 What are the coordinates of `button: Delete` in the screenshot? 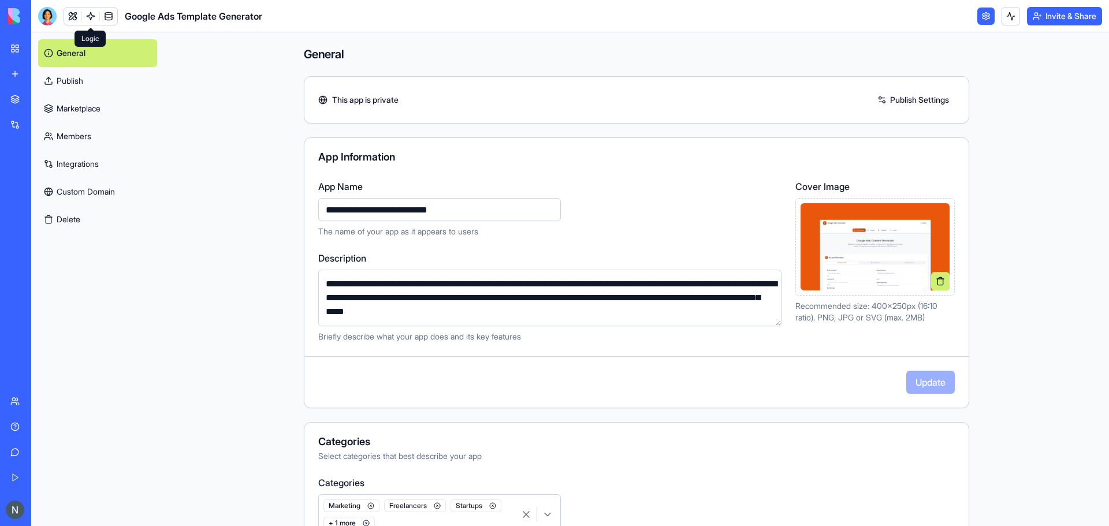 It's located at (98, 219).